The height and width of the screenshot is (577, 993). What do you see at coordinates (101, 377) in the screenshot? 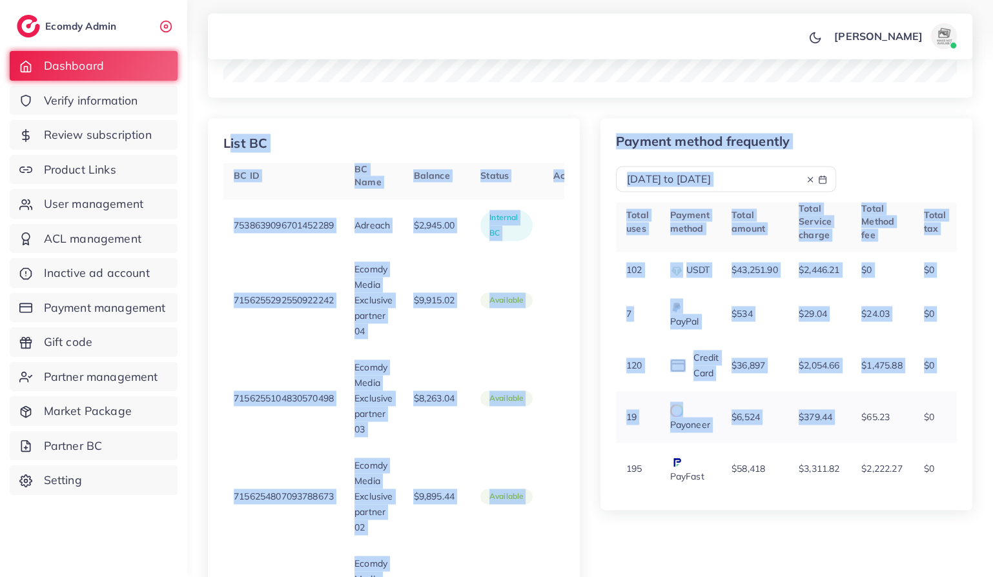
I see `span: Partner management` at bounding box center [101, 377].